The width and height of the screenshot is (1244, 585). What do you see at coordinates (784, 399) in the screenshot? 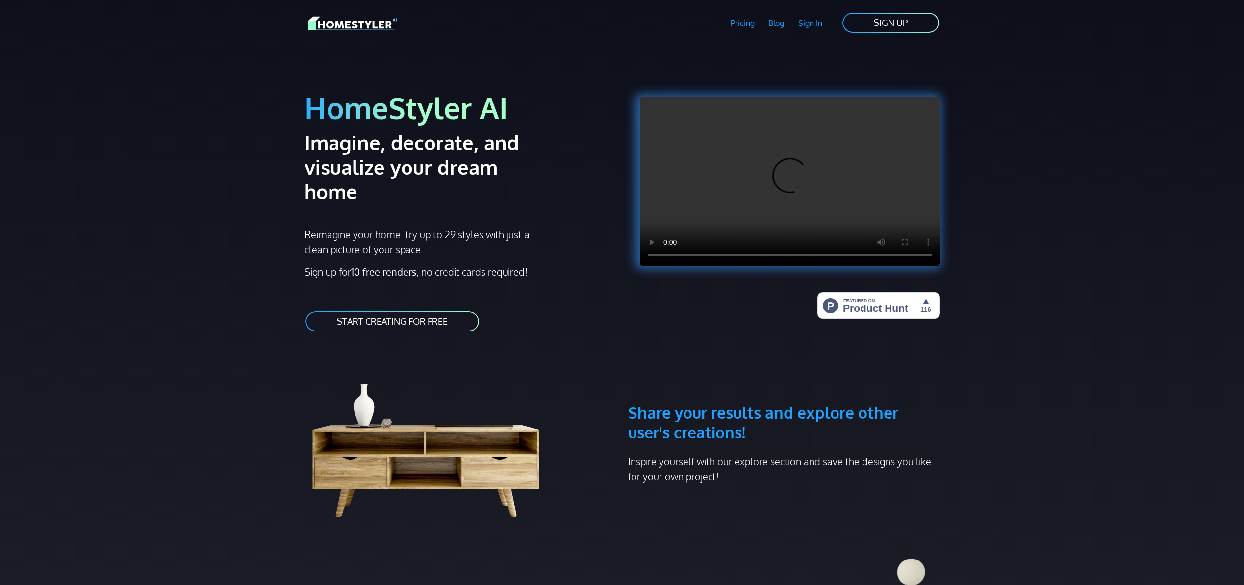
I see `h3: Share your results and explore other user's creations!` at bounding box center [784, 399].